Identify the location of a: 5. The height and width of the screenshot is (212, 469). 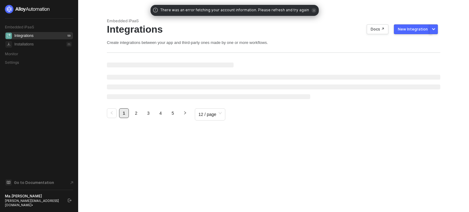
(173, 113).